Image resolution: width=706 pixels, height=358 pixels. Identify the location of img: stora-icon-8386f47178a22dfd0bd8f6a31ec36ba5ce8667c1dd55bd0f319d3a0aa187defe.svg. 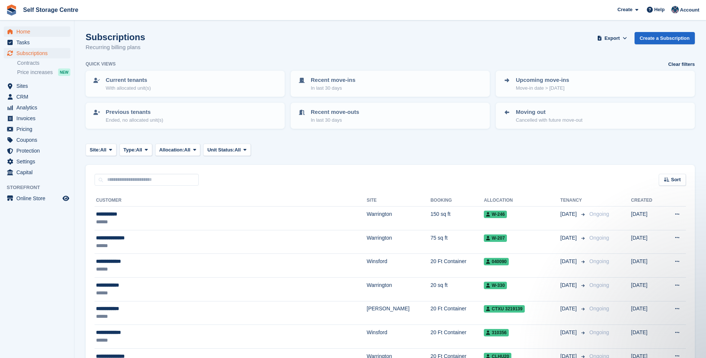
(12, 10).